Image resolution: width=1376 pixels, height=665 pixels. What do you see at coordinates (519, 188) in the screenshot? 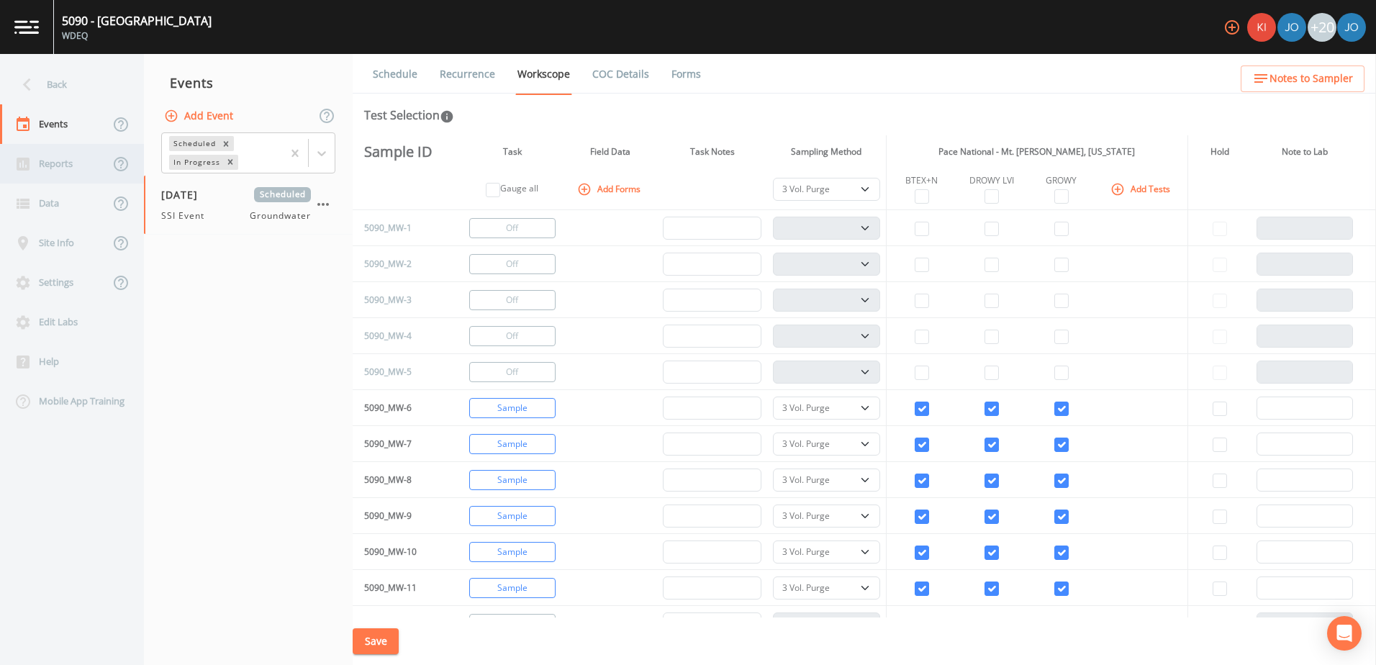
I see `label: Gauge all` at bounding box center [519, 188].